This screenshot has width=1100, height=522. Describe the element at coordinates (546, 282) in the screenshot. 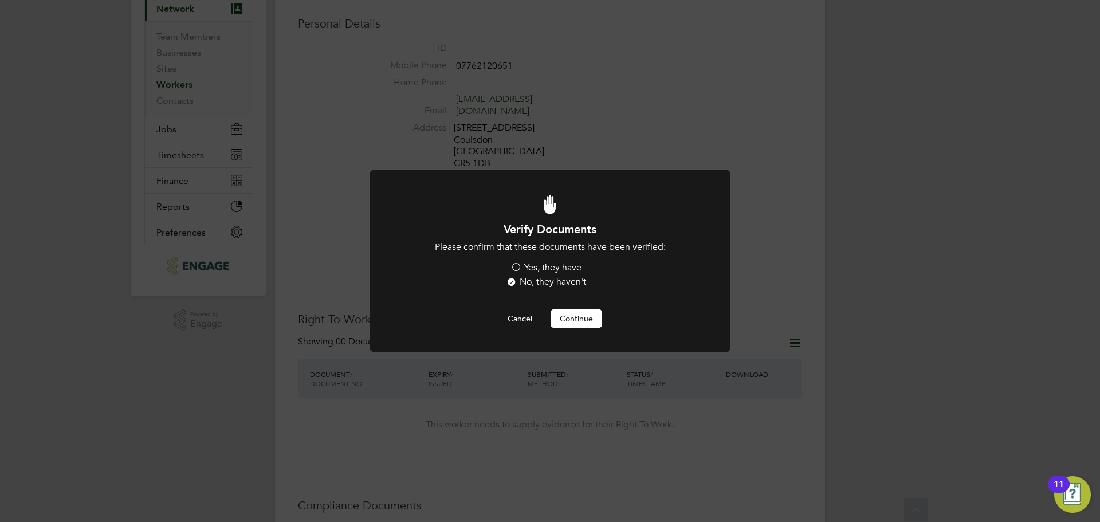

I see `label: No, they haven't` at that location.